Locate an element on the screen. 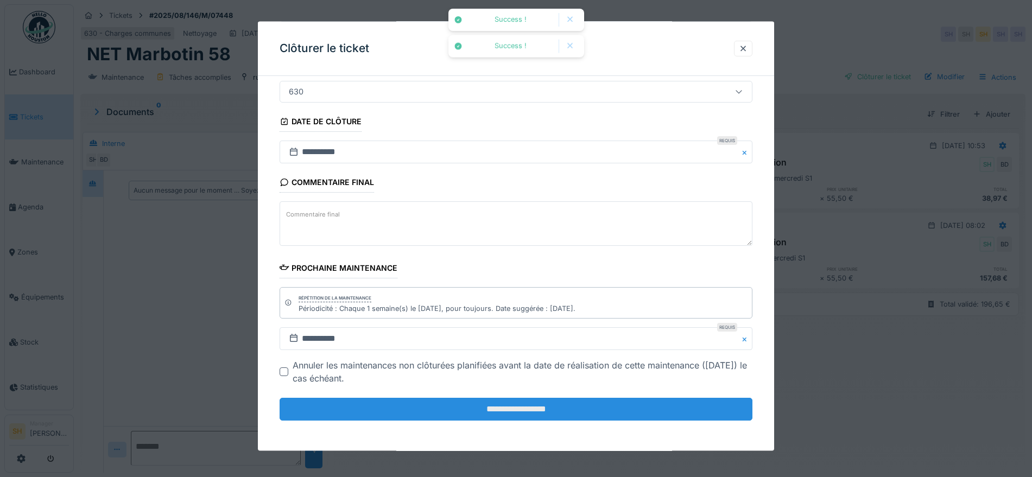 The image size is (1032, 477). div: Date de clôture is located at coordinates (320, 123).